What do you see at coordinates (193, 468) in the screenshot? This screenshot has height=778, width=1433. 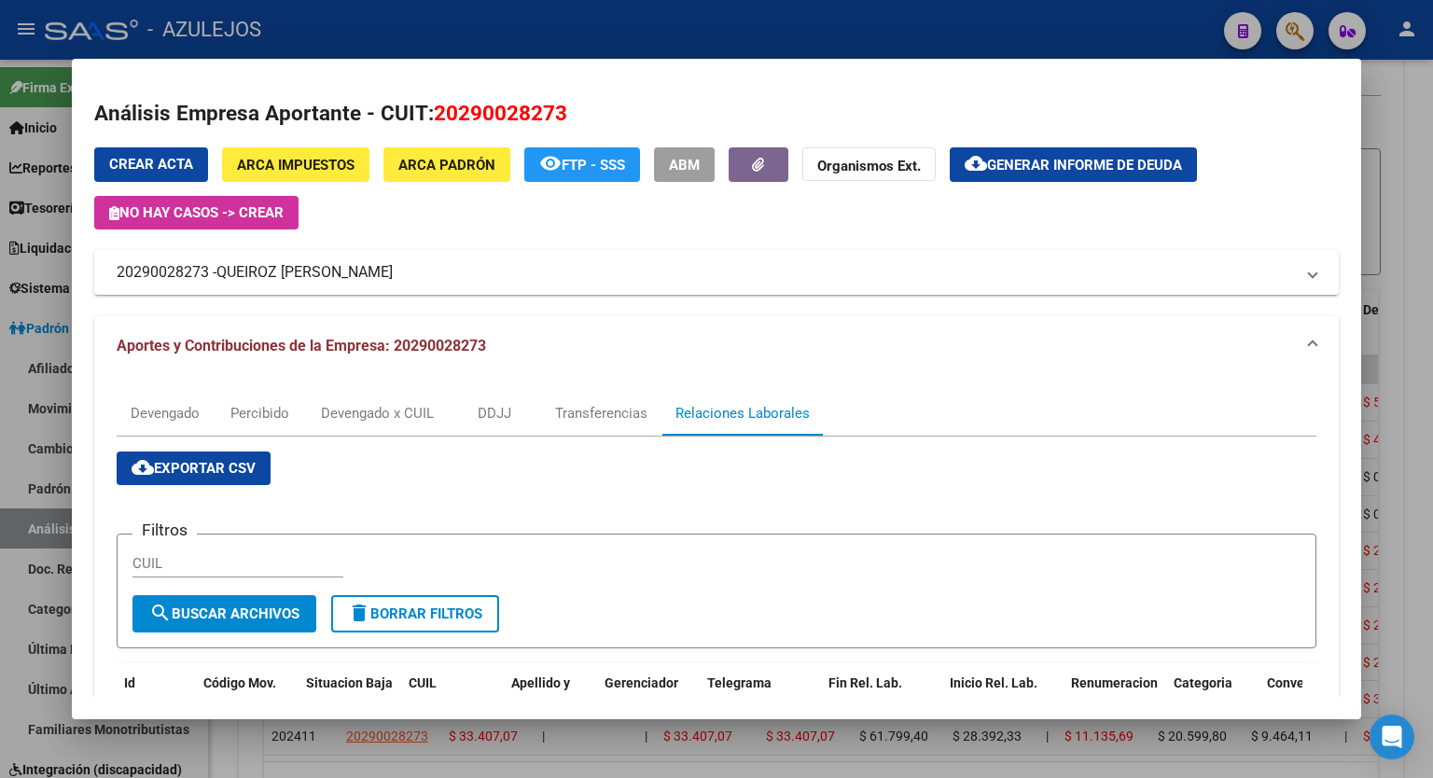 I see `span: Exportar CSV` at bounding box center [193, 468].